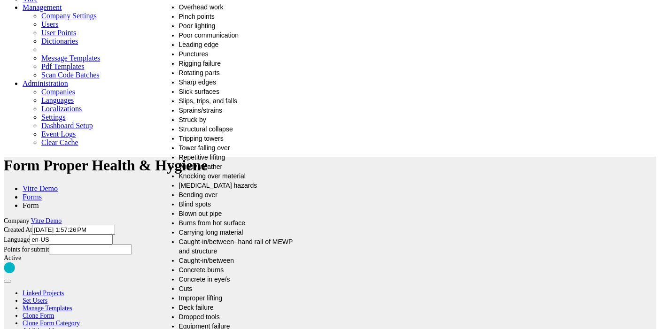 This screenshot has width=660, height=329. I want to click on span: Settings, so click(54, 117).